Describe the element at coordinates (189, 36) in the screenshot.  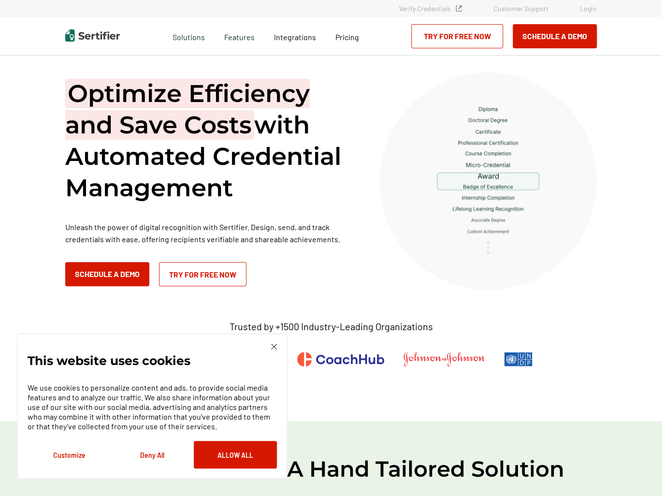
I see `span: Solutions` at that location.